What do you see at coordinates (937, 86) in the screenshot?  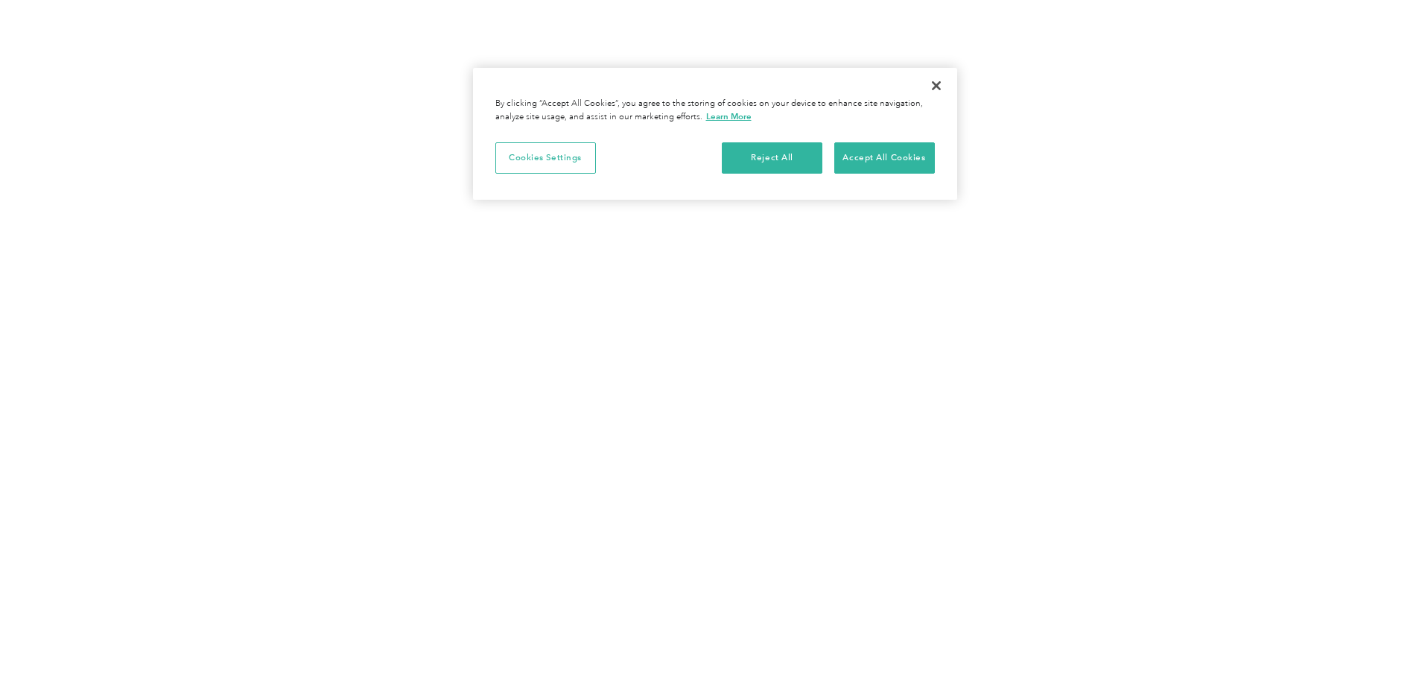 I see `button: Close` at bounding box center [937, 86].